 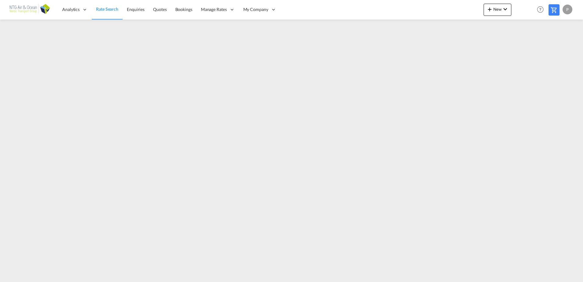 I want to click on span: Quotes, so click(x=160, y=9).